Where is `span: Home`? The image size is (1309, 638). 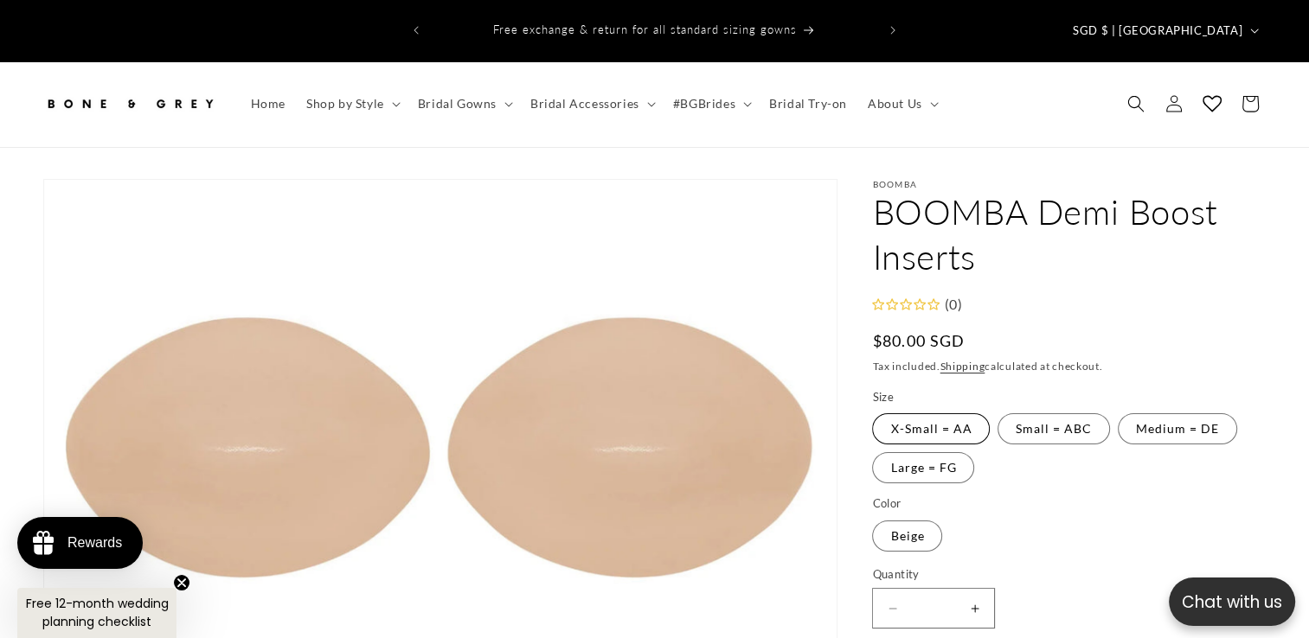 span: Home is located at coordinates (268, 104).